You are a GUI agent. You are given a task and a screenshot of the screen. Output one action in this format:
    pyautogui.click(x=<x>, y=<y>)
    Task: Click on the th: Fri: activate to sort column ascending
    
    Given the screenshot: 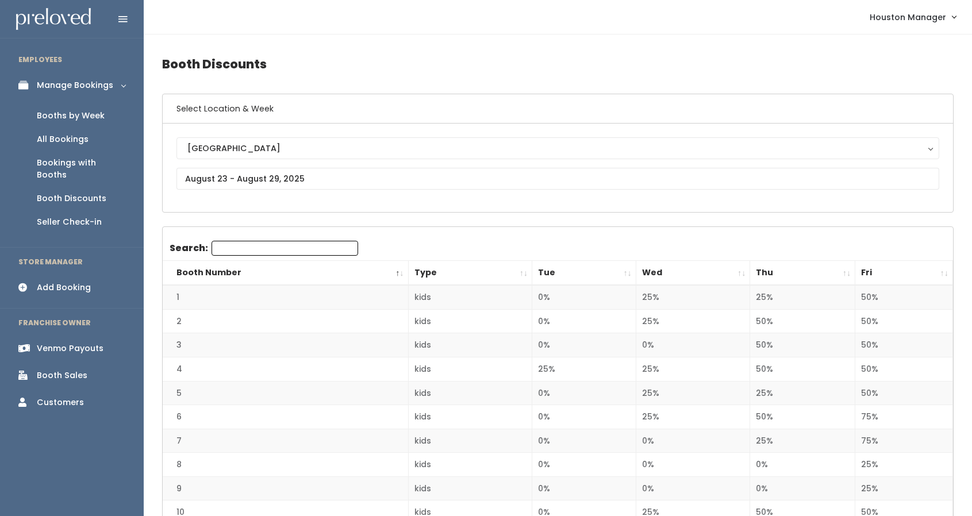 What is the action you would take?
    pyautogui.click(x=904, y=273)
    